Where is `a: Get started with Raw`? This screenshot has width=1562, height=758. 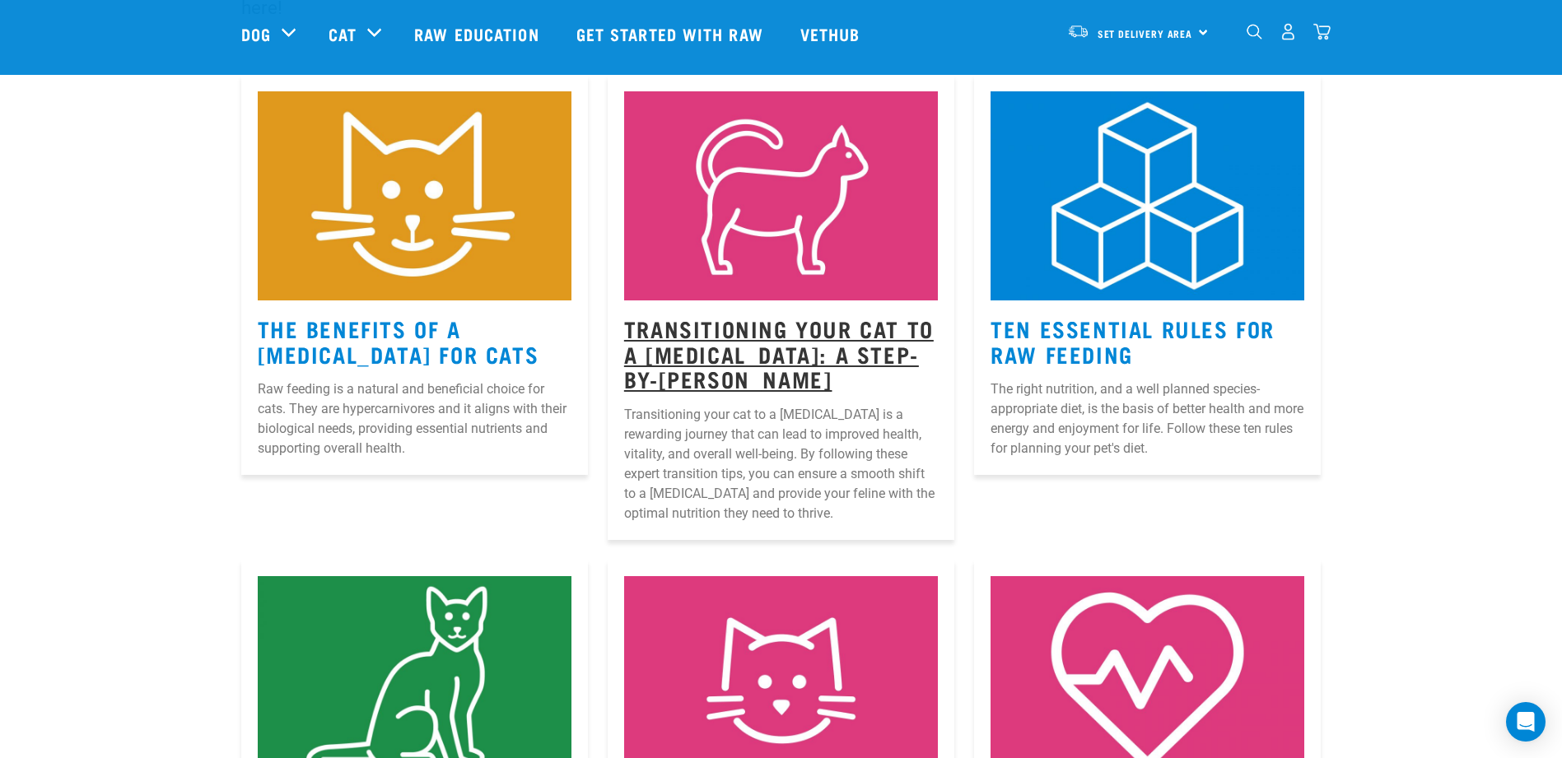 a: Get started with Raw is located at coordinates (672, 34).